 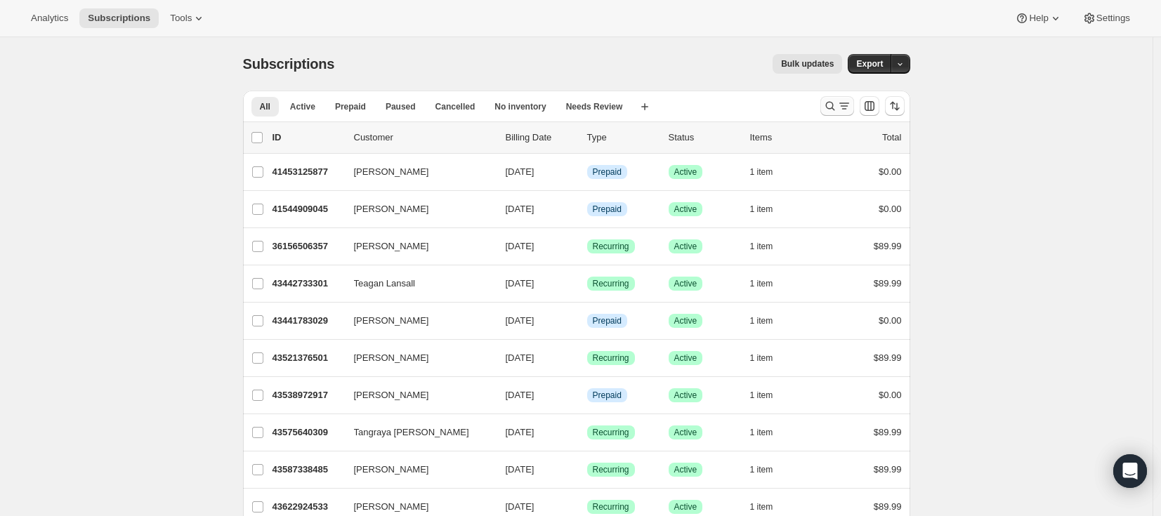 I want to click on p: Status, so click(x=704, y=138).